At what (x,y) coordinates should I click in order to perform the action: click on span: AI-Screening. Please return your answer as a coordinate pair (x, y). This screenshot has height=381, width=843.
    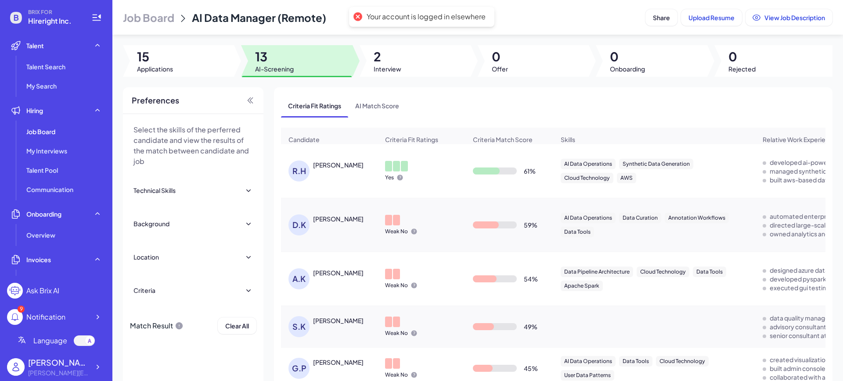
    Looking at the image, I should click on (274, 69).